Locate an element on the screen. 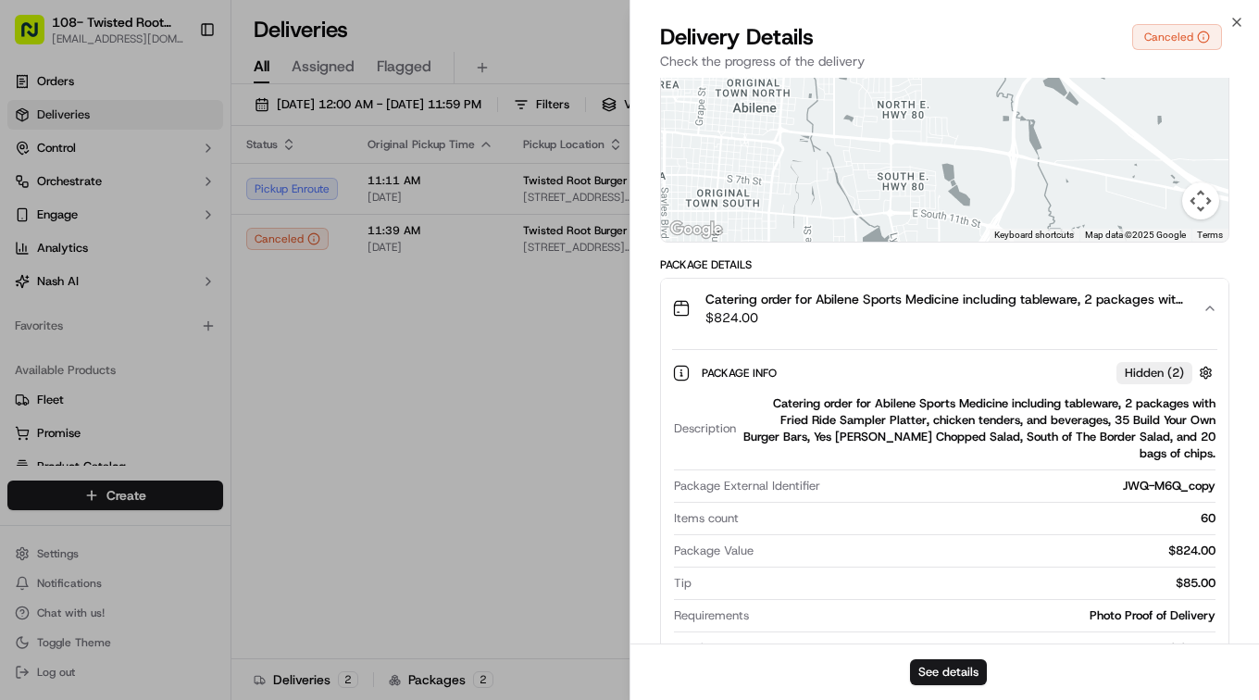 This screenshot has height=700, width=1259. span: Description is located at coordinates (704, 429).